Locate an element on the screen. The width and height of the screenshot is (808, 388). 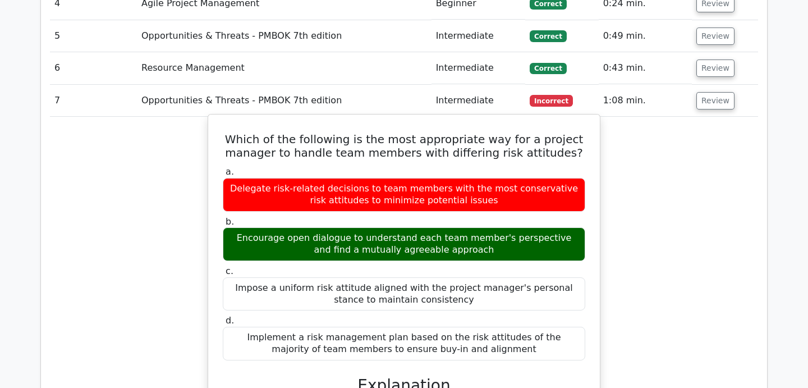
td: 5 is located at coordinates (93, 36).